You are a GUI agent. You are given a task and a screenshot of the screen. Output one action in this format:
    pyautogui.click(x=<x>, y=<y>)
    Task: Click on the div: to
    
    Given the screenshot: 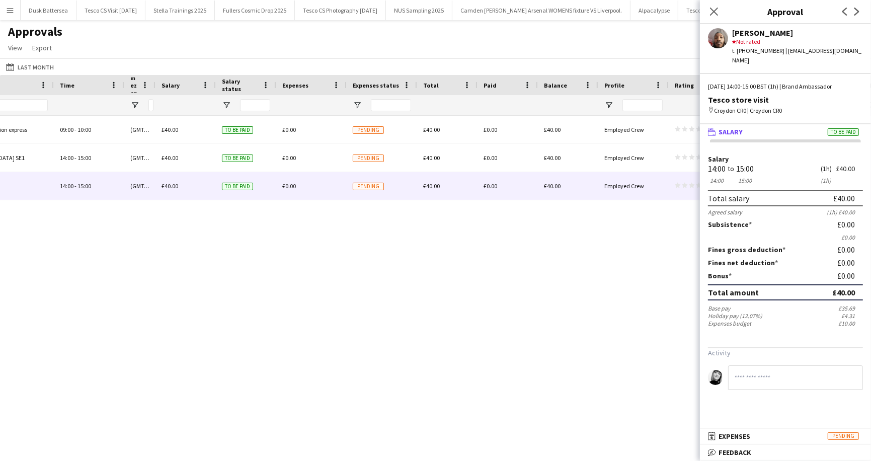 What is the action you would take?
    pyautogui.click(x=730, y=168)
    